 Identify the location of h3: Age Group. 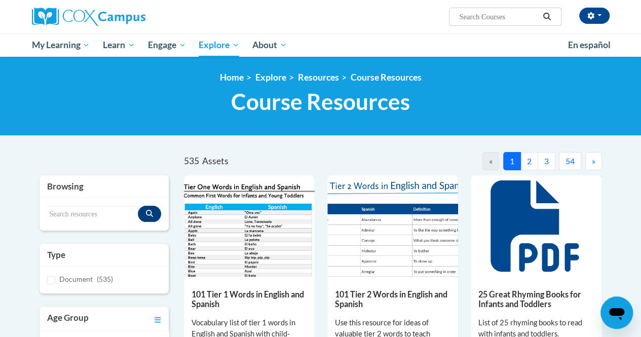
(68, 319).